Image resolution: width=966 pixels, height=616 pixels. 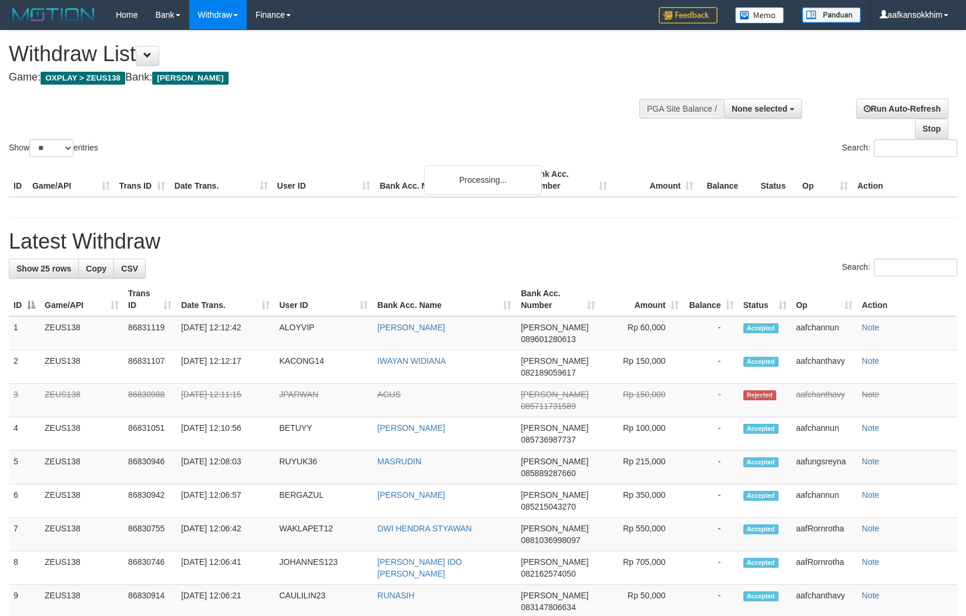 I want to click on td: 4, so click(x=24, y=434).